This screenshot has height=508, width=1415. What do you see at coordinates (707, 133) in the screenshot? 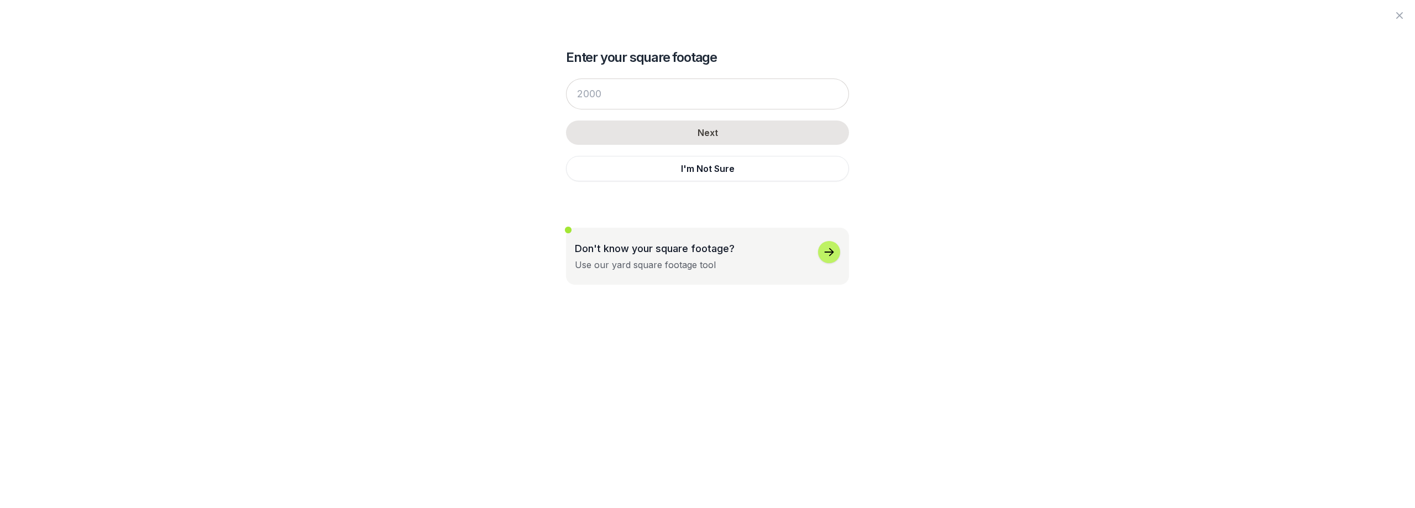
I see `button: Next` at bounding box center [707, 133].